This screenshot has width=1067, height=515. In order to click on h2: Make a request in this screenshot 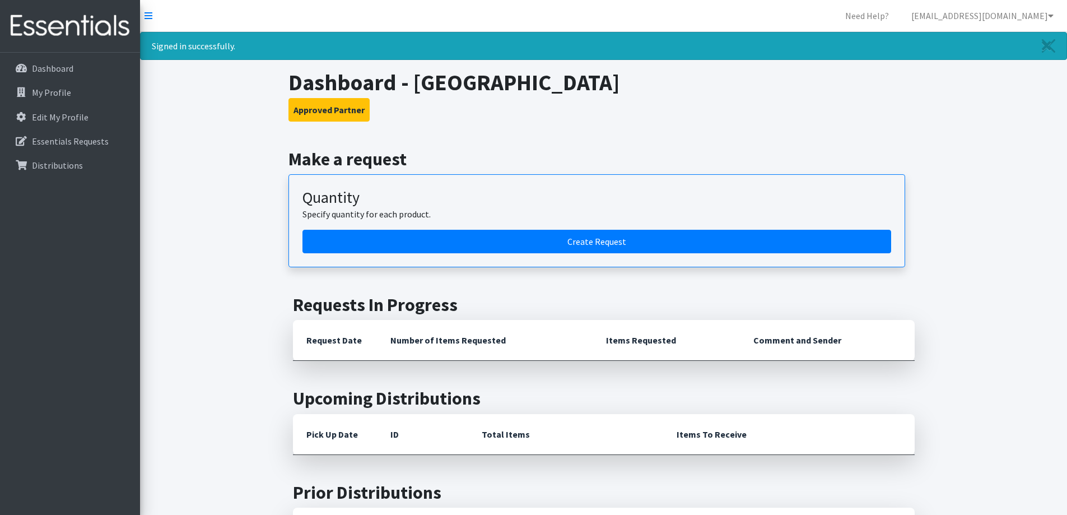, I will do `click(603, 159)`.